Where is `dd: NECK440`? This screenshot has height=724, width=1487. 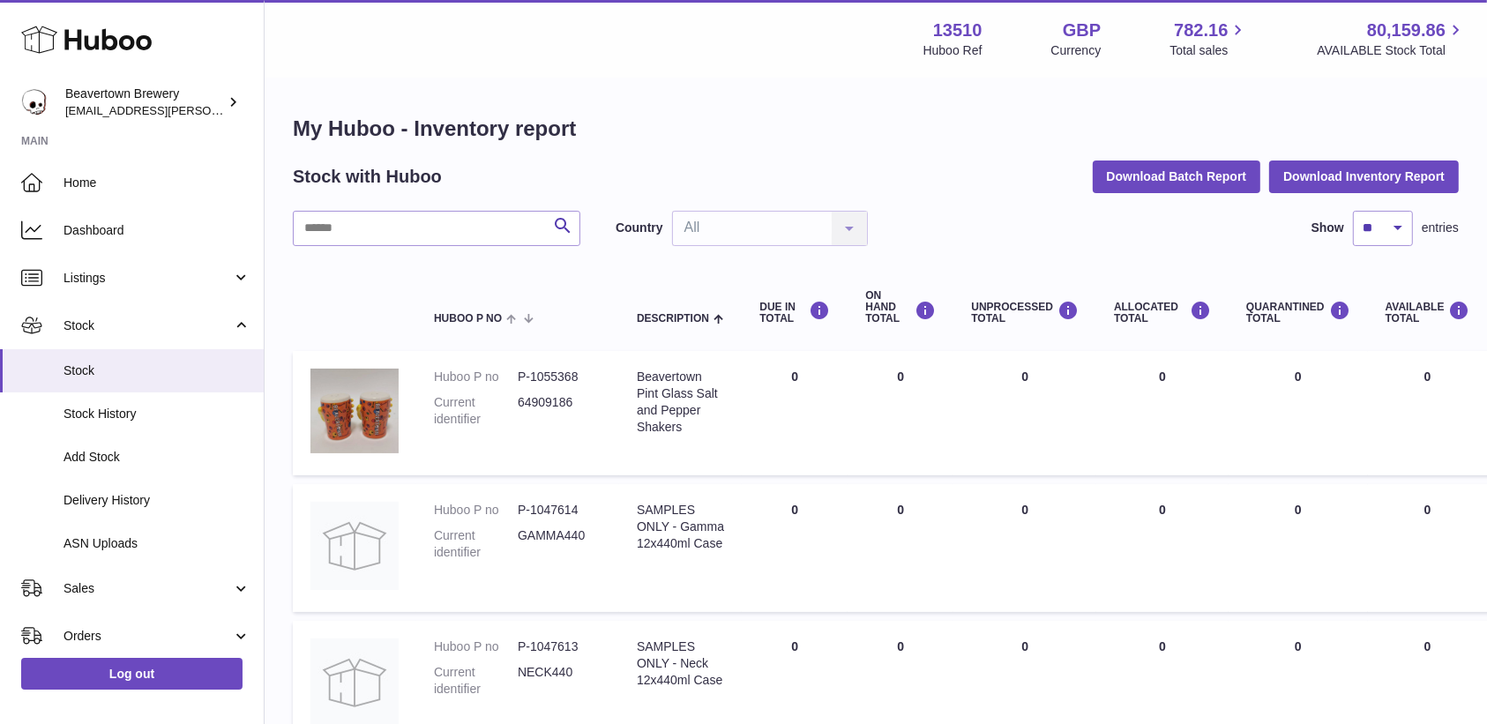 dd: NECK440 is located at coordinates (559, 681).